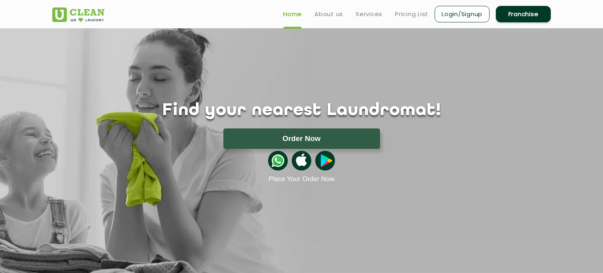 This screenshot has height=273, width=603. What do you see at coordinates (325, 160) in the screenshot?
I see `img: playstoreicon.png` at bounding box center [325, 160].